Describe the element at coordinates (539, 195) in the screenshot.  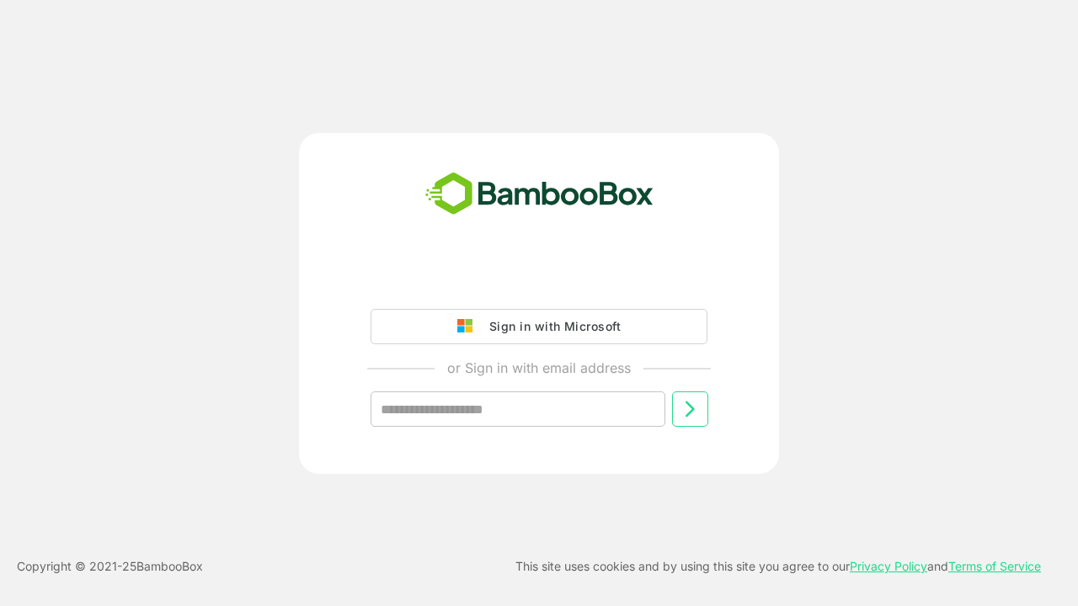
I see `img: bamboobox` at that location.